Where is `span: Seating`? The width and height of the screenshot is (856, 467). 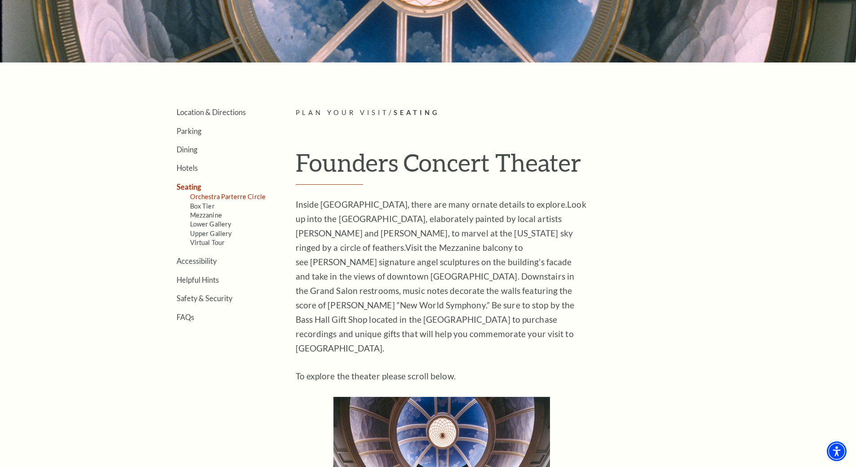 span: Seating is located at coordinates (417, 112).